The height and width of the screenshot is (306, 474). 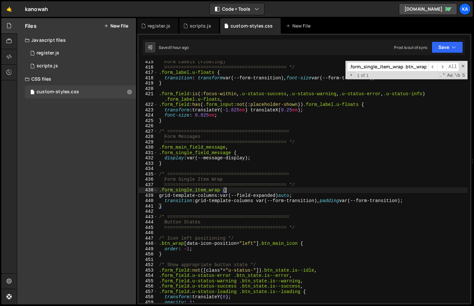 What do you see at coordinates (148, 297) in the screenshot?
I see `div: 458` at bounding box center [148, 297].